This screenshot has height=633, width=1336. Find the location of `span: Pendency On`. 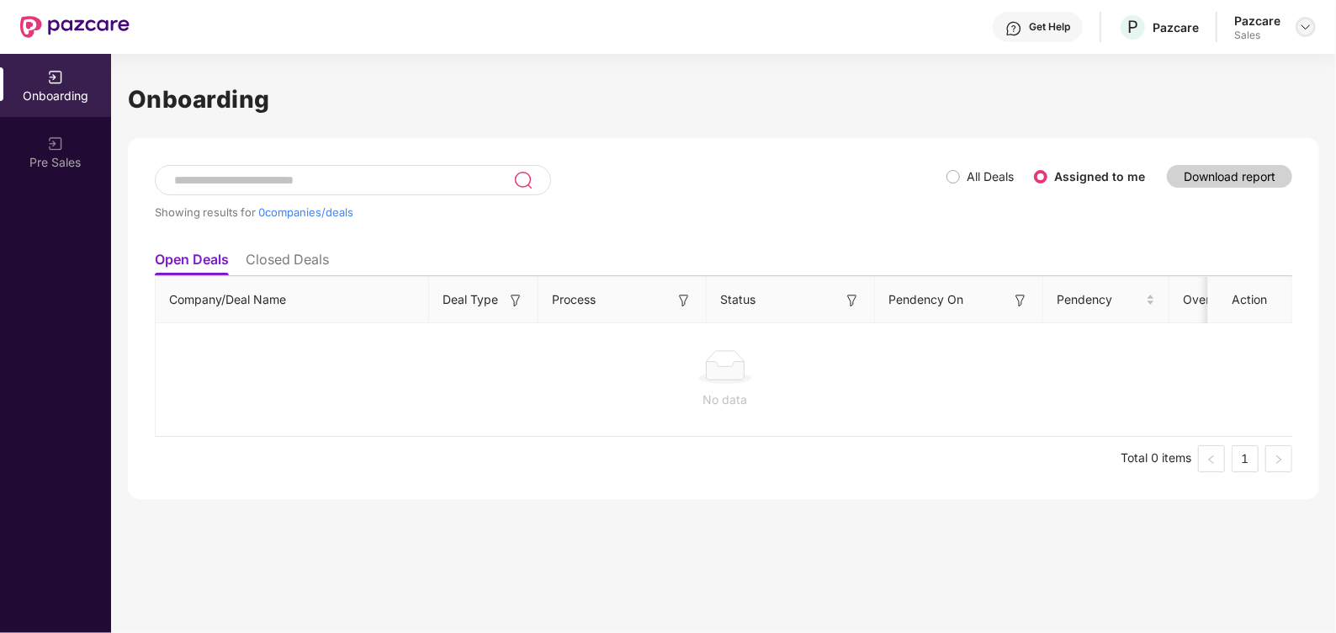

span: Pendency On is located at coordinates (925, 300).